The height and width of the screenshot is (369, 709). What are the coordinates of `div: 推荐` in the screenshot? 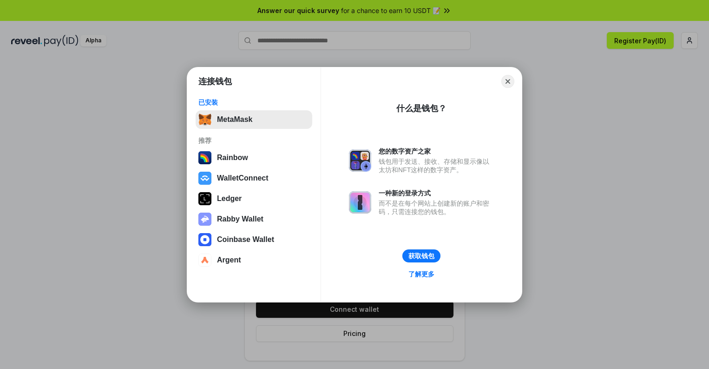 It's located at (254, 140).